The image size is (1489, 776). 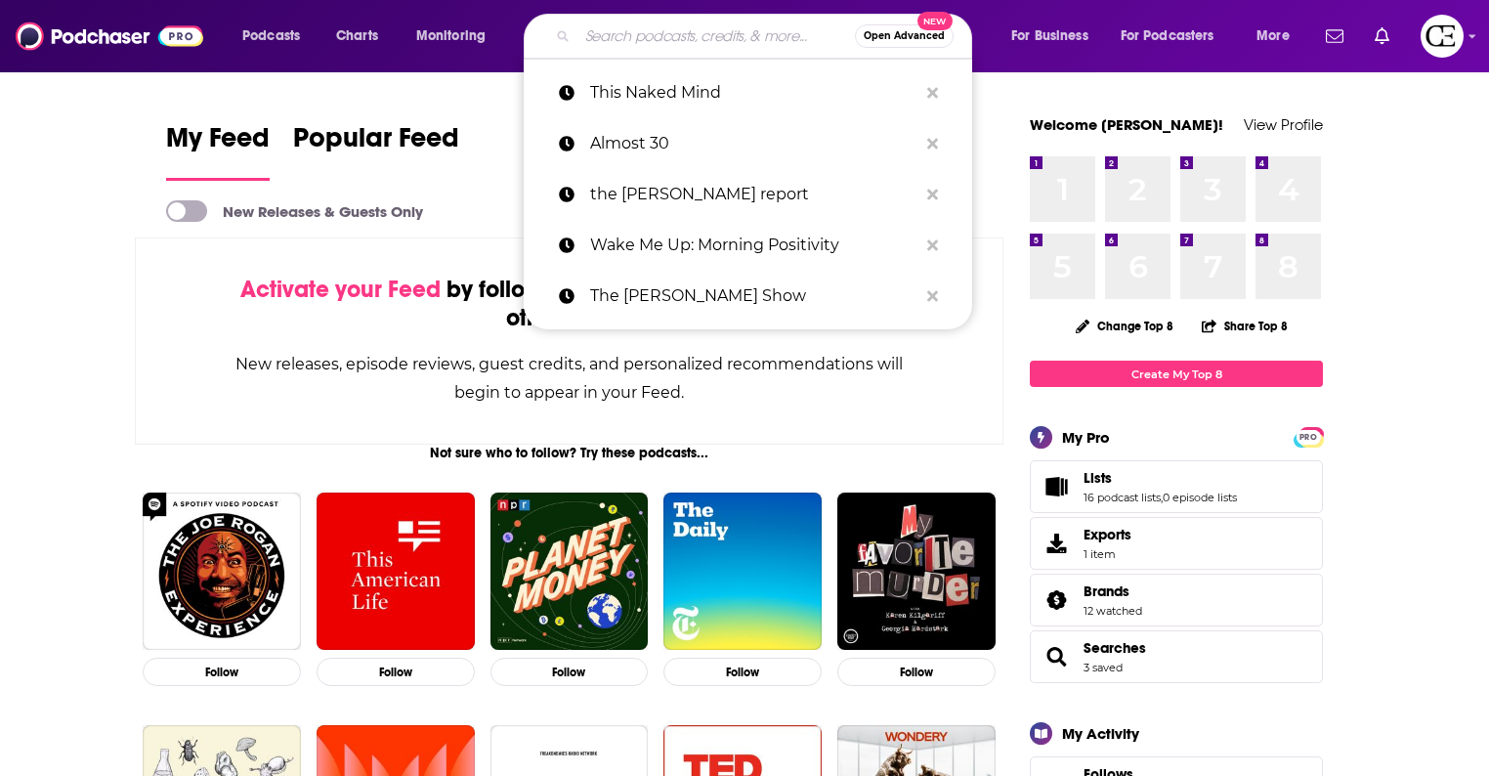 I want to click on span: Activate your Feed, so click(x=340, y=289).